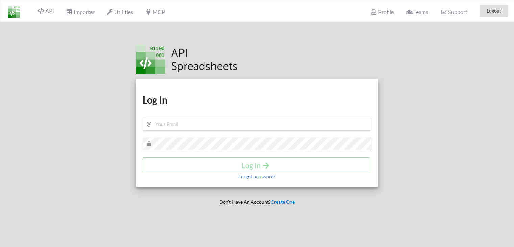 This screenshot has height=247, width=514. I want to click on button: Logout, so click(494, 11).